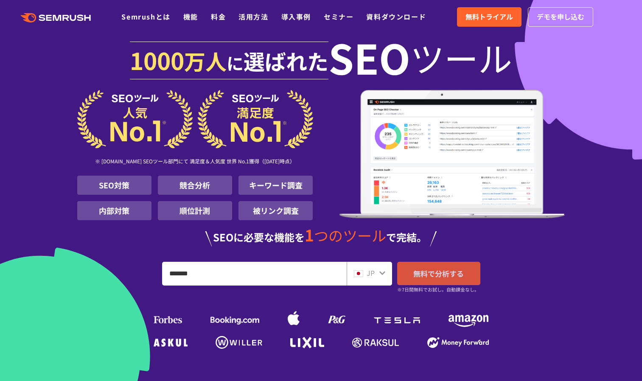 The height and width of the screenshot is (381, 642). What do you see at coordinates (114, 185) in the screenshot?
I see `li: SEO対策` at bounding box center [114, 185].